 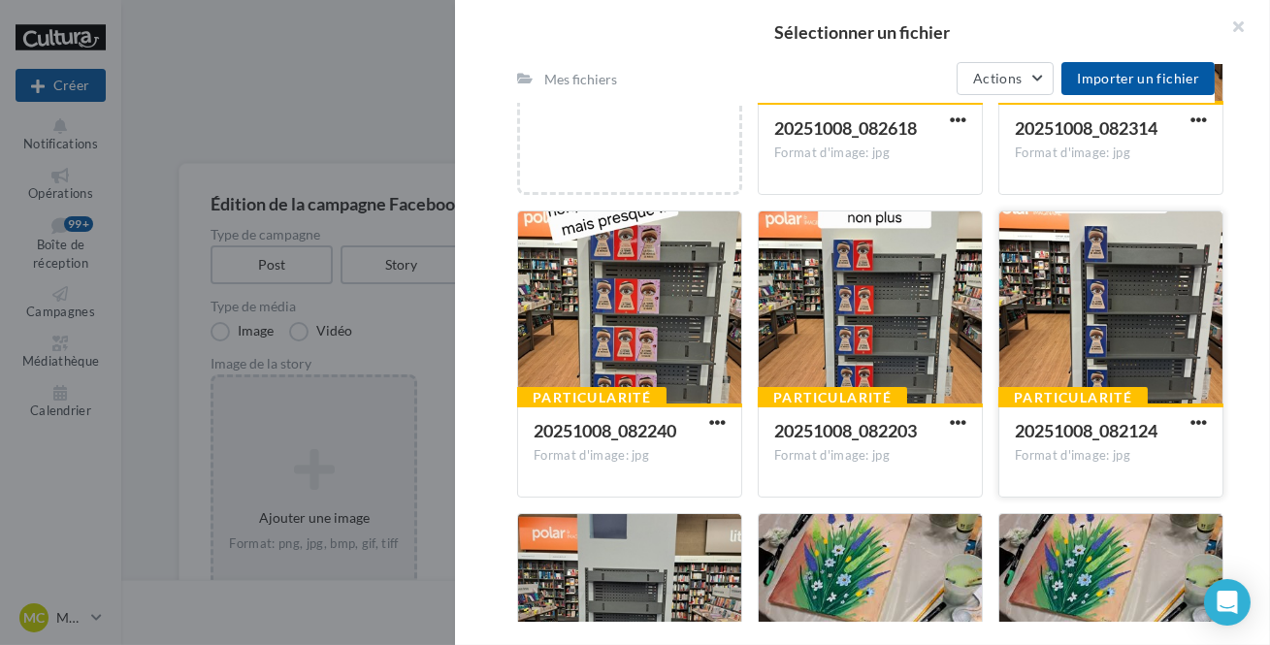 I want to click on button: Actions, so click(x=1005, y=79).